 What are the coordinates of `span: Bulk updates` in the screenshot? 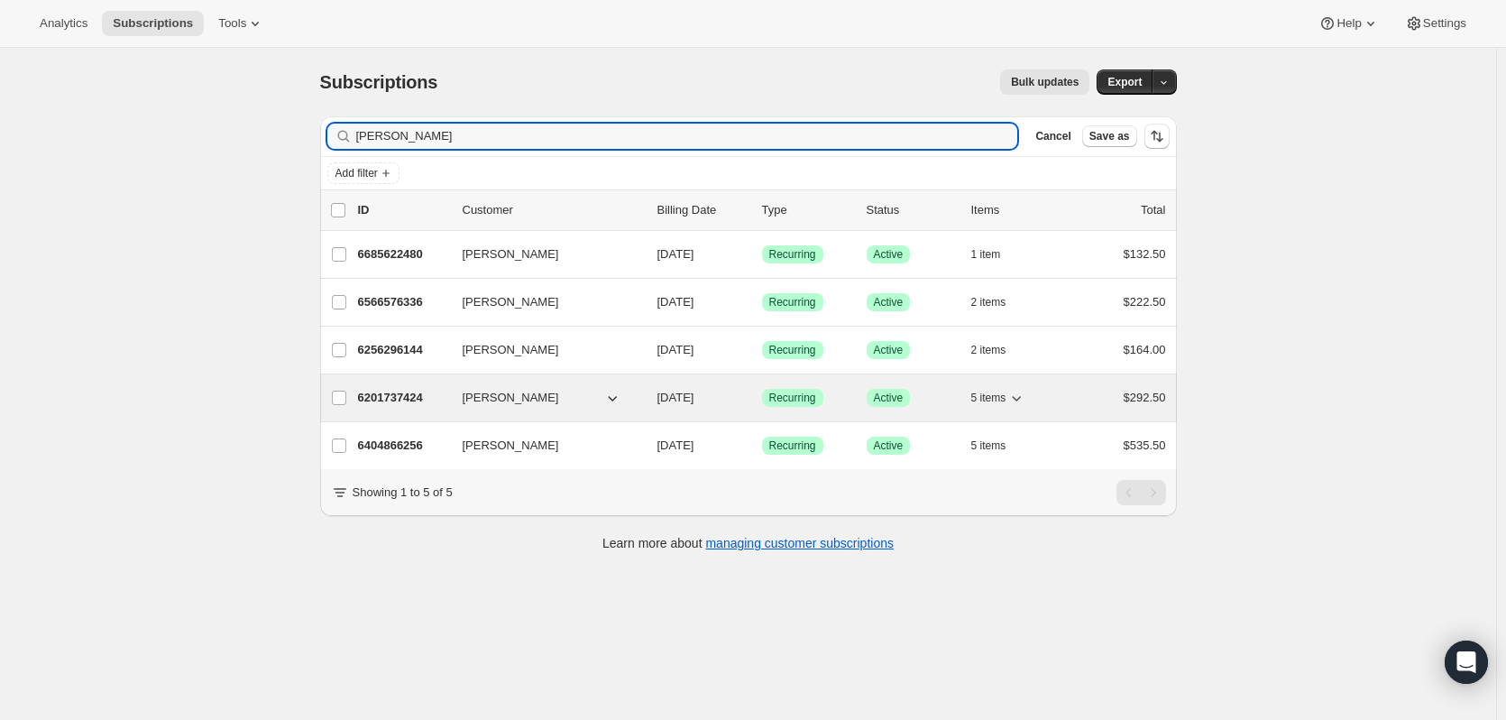 It's located at (1044, 82).